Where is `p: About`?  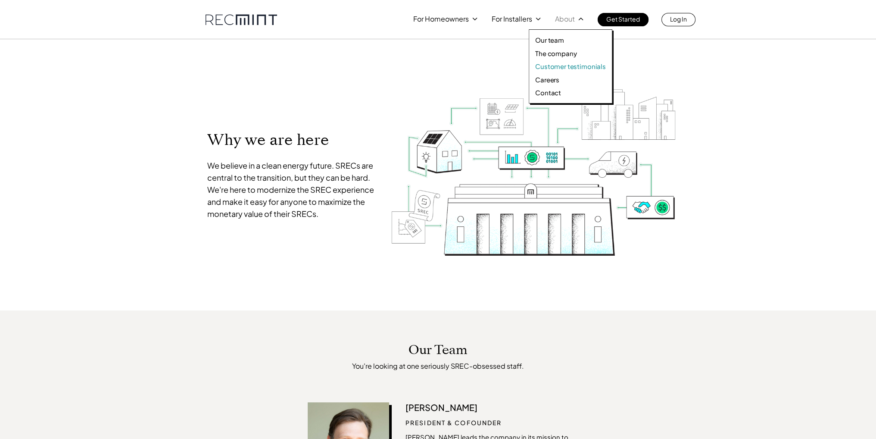 p: About is located at coordinates (565, 19).